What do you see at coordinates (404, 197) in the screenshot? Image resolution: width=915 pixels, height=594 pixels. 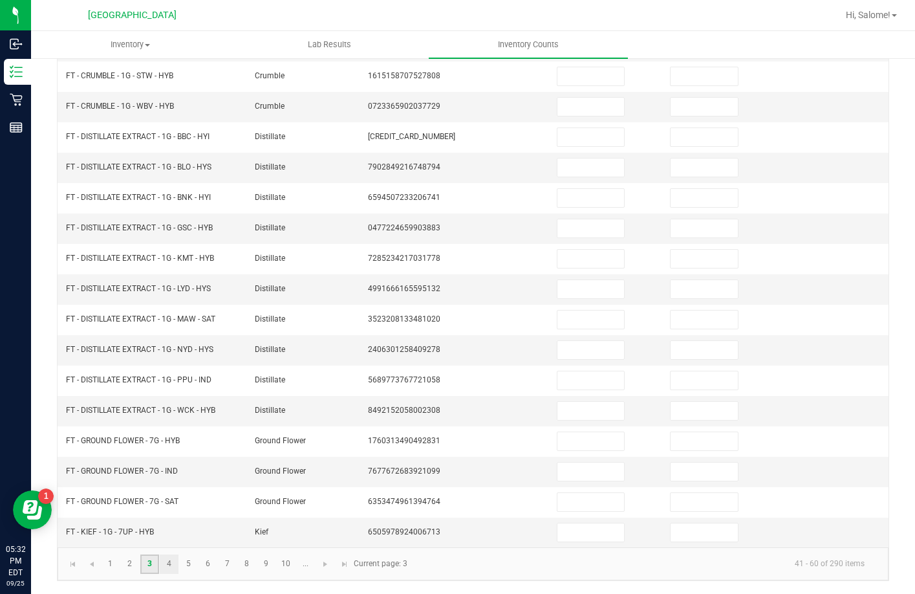 I see `span: 6594507233206741` at bounding box center [404, 197].